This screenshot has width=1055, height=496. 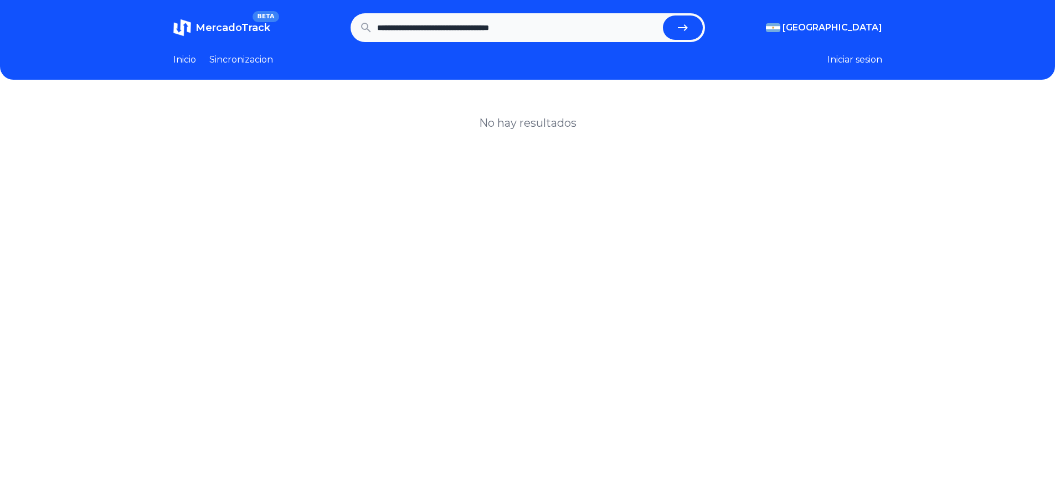 I want to click on button: Iniciar sesion, so click(x=854, y=60).